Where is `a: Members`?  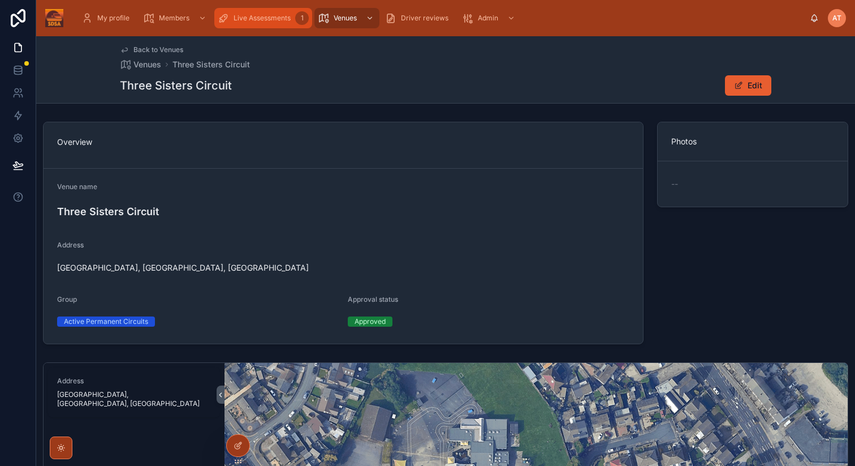
a: Members is located at coordinates (176, 18).